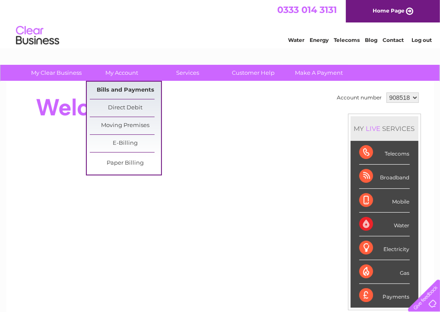 The width and height of the screenshot is (440, 312). I want to click on div: Mobile, so click(384, 200).